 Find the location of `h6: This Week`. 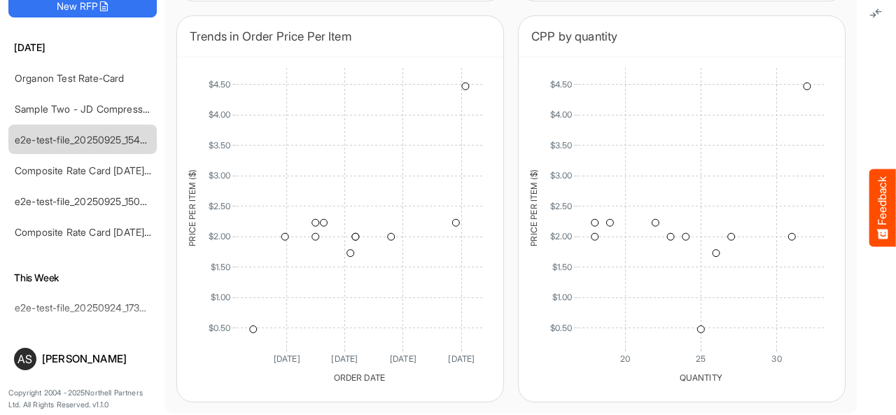

h6: This Week is located at coordinates (83, 278).